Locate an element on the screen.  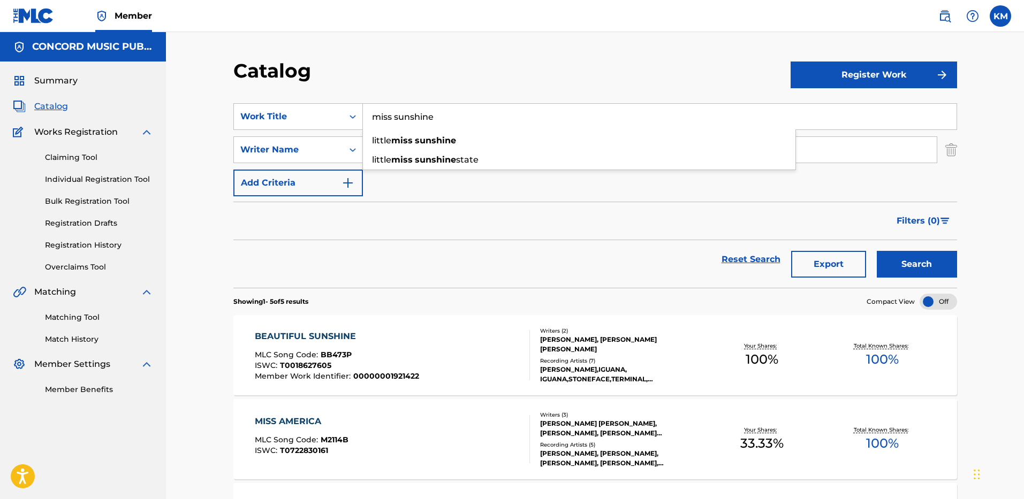
div: Writer Name is located at coordinates (288, 150).